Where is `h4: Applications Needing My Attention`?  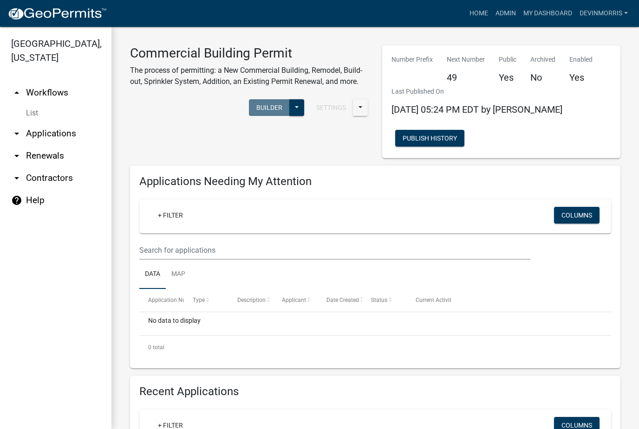
h4: Applications Needing My Attention is located at coordinates (375, 182).